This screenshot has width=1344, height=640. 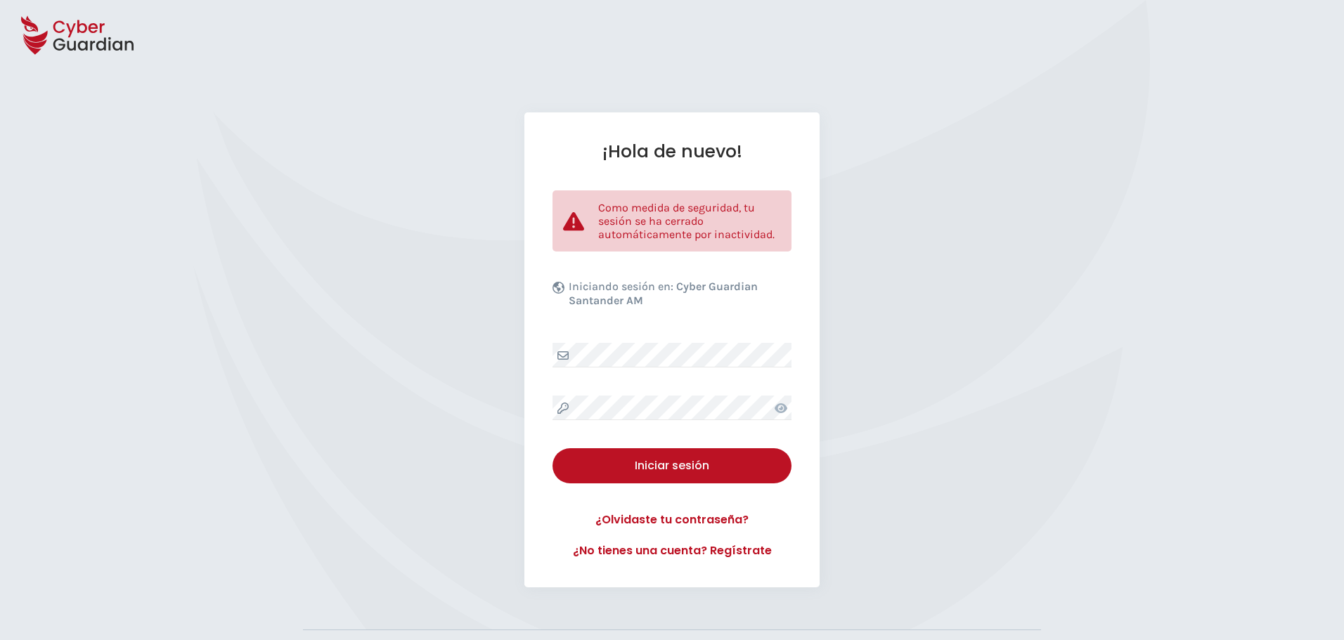 I want to click on div: Iniciar sesión, so click(x=672, y=466).